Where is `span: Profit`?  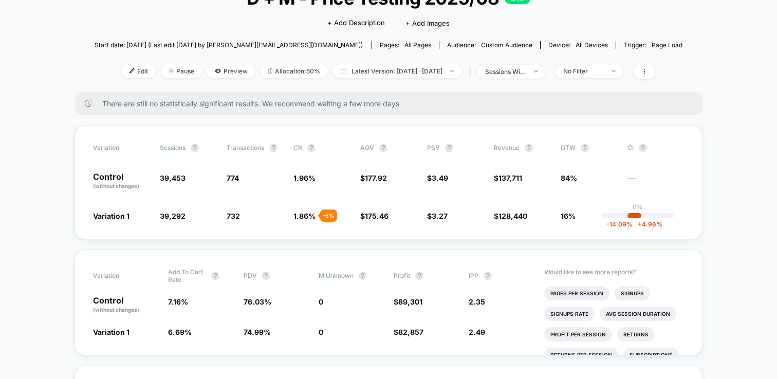
span: Profit is located at coordinates (402, 276).